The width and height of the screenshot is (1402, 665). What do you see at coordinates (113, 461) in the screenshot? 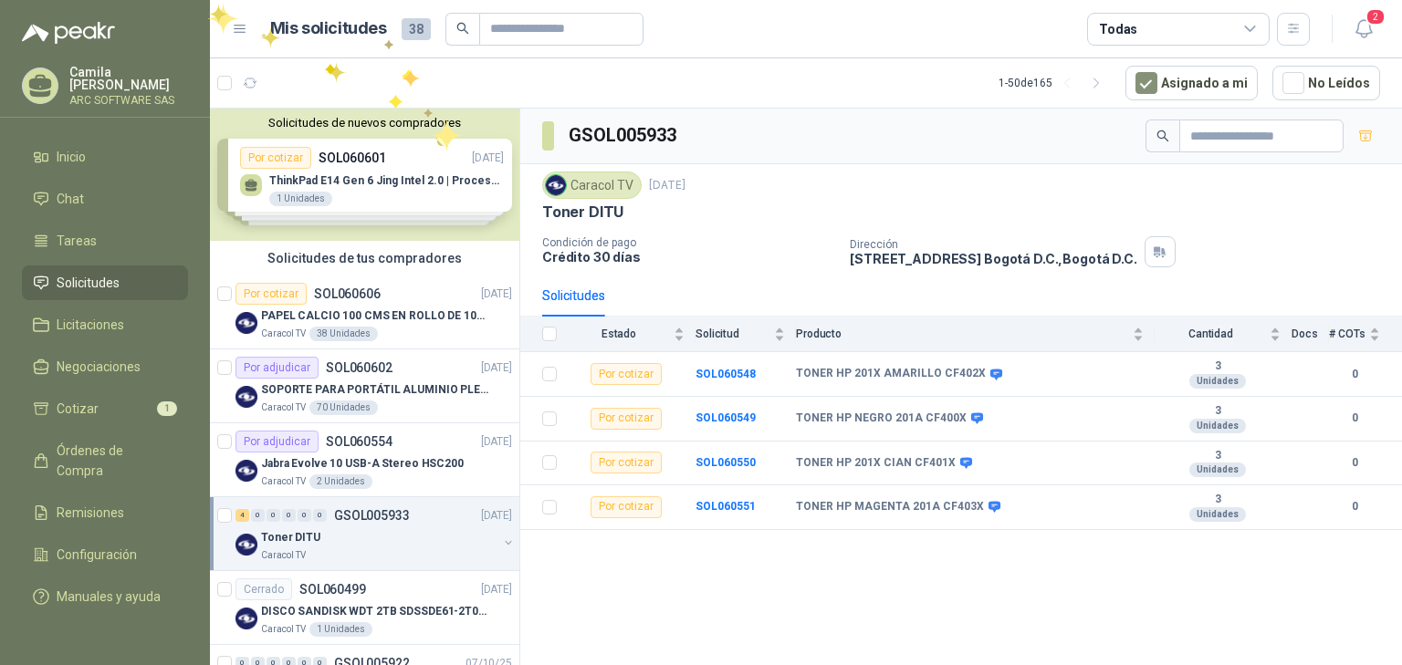
I see `span: Órdenes de Compra` at bounding box center [113, 461].